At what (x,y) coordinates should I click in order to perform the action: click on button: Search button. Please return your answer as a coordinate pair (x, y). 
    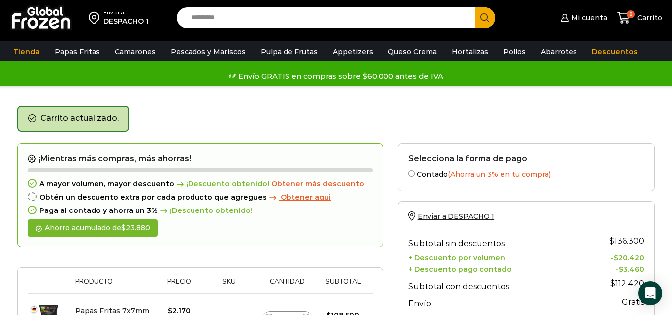
    Looking at the image, I should click on (485, 18).